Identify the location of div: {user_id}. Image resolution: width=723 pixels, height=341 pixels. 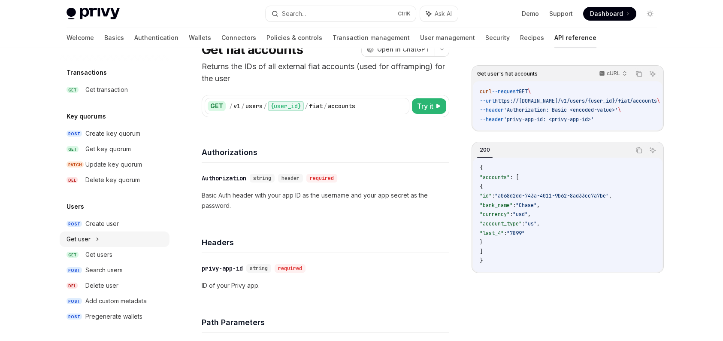
(286, 106).